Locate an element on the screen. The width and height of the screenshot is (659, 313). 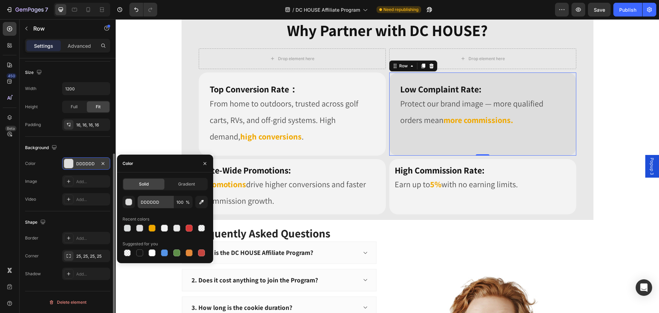
div: Open Intercom Messenger is located at coordinates (644, 287).